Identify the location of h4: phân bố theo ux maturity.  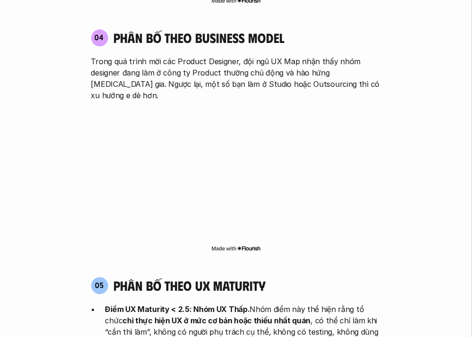
(190, 286).